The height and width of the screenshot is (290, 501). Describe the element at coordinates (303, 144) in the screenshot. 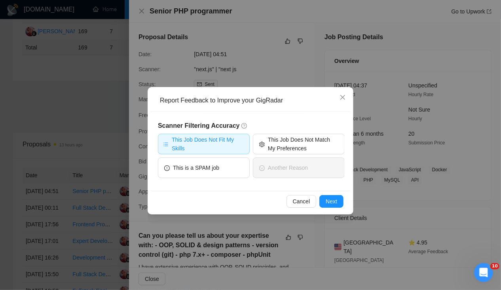

I see `span: This Job Does Not Match My Preferences` at that location.